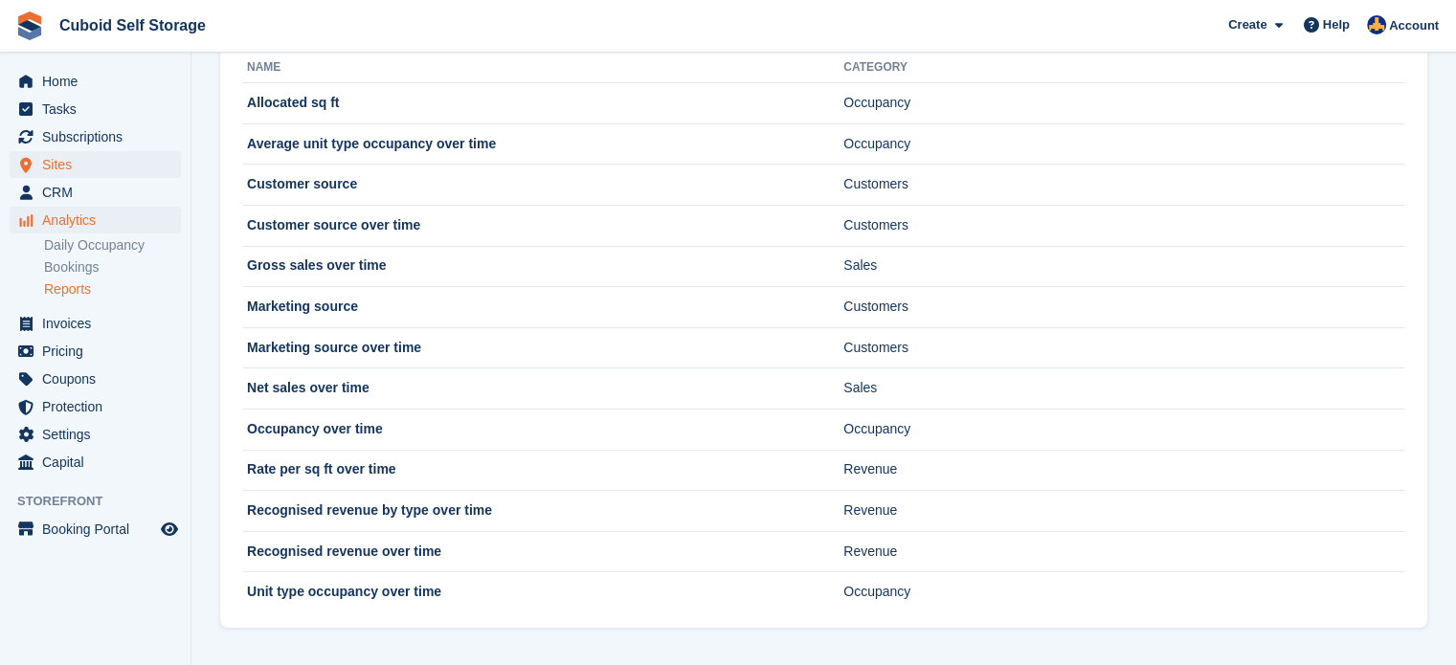  I want to click on td: Net sales over time, so click(543, 389).